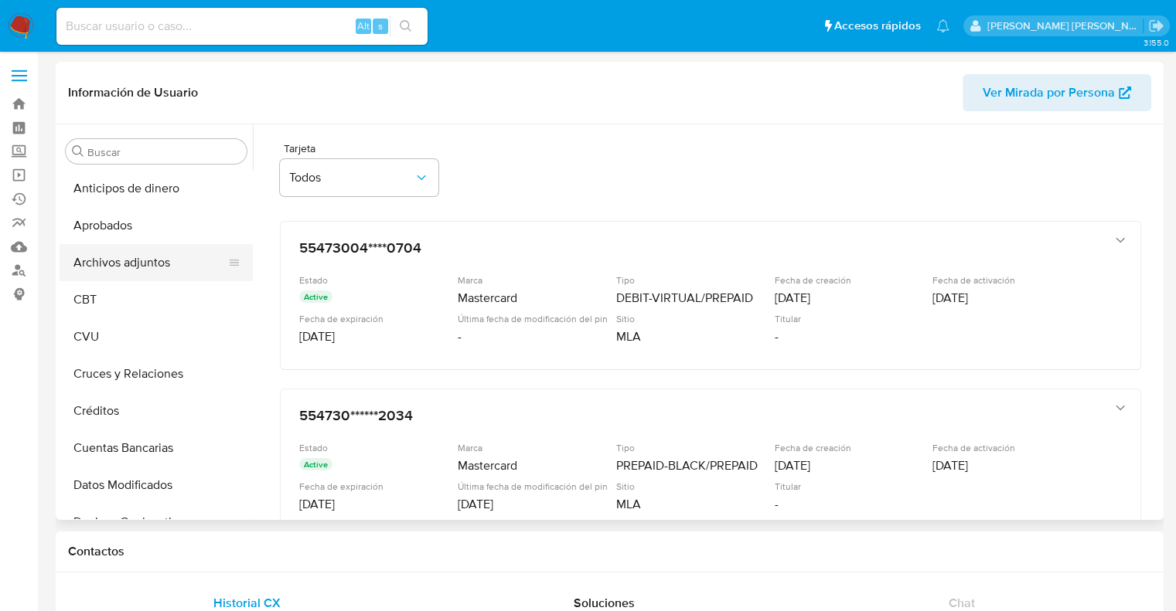  Describe the element at coordinates (942, 26) in the screenshot. I see `a: Notificaciones` at that location.